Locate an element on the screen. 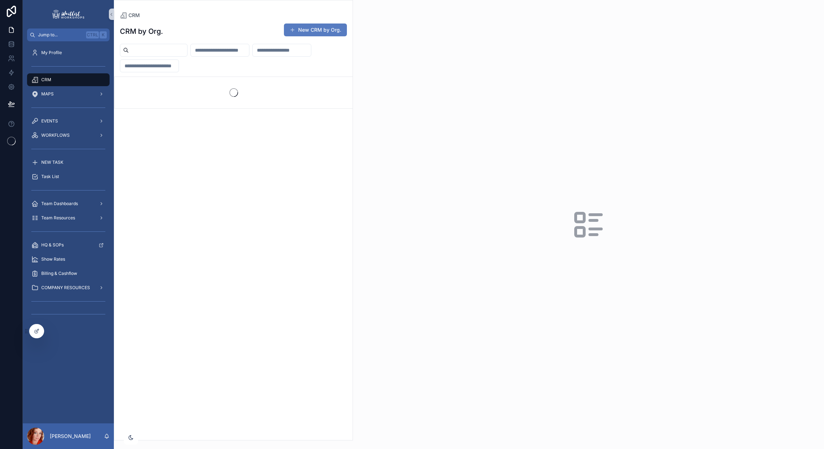 The width and height of the screenshot is (824, 449). span: EVENTS is located at coordinates (49, 121).